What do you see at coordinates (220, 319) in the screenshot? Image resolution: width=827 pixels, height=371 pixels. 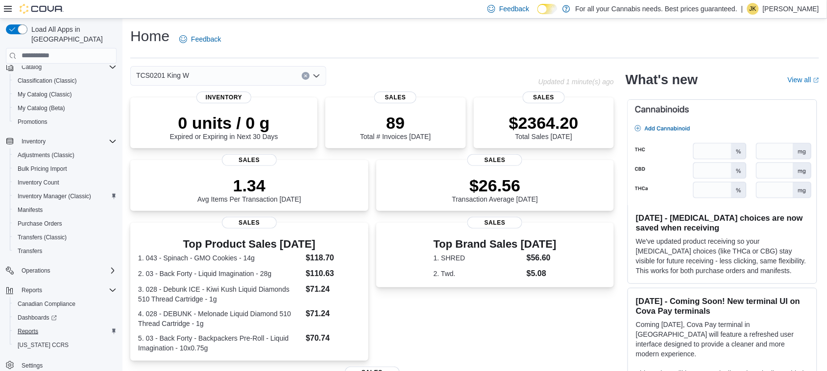 I see `dt: 4. 028 - DEBUNK - Melonade Liquid Diamond 510 Thread Cartridge - 1g` at bounding box center [220, 319].